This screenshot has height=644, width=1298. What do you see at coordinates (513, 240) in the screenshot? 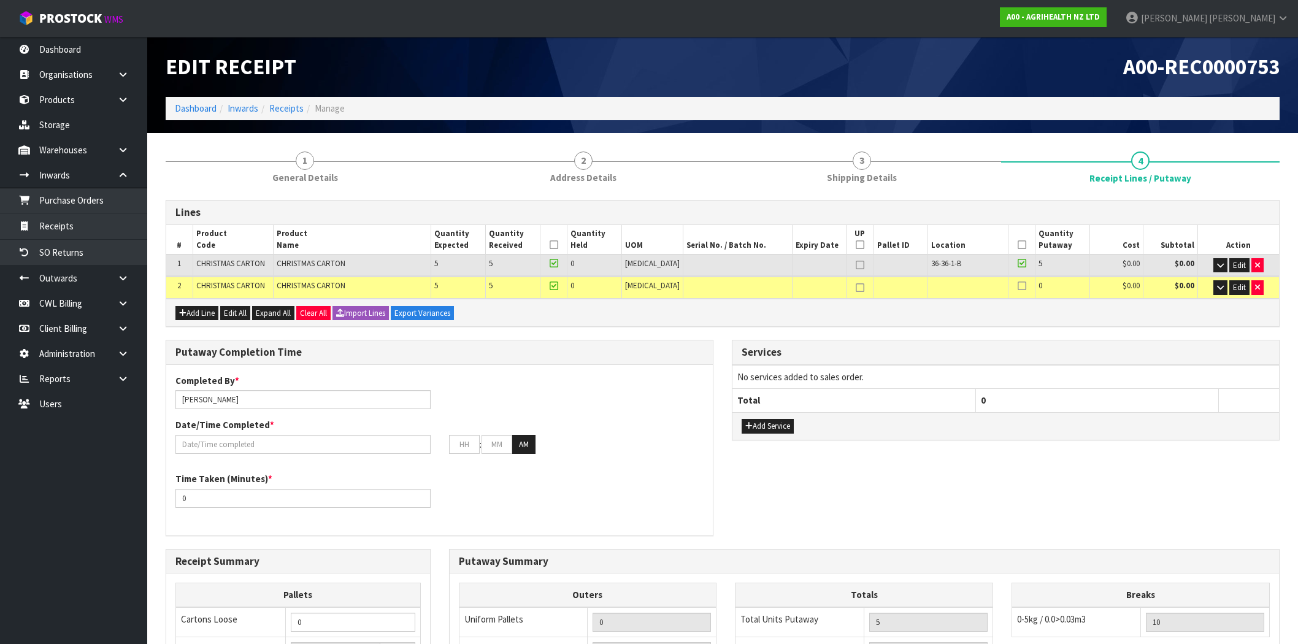
I see `th: Quantity Received` at bounding box center [513, 240].